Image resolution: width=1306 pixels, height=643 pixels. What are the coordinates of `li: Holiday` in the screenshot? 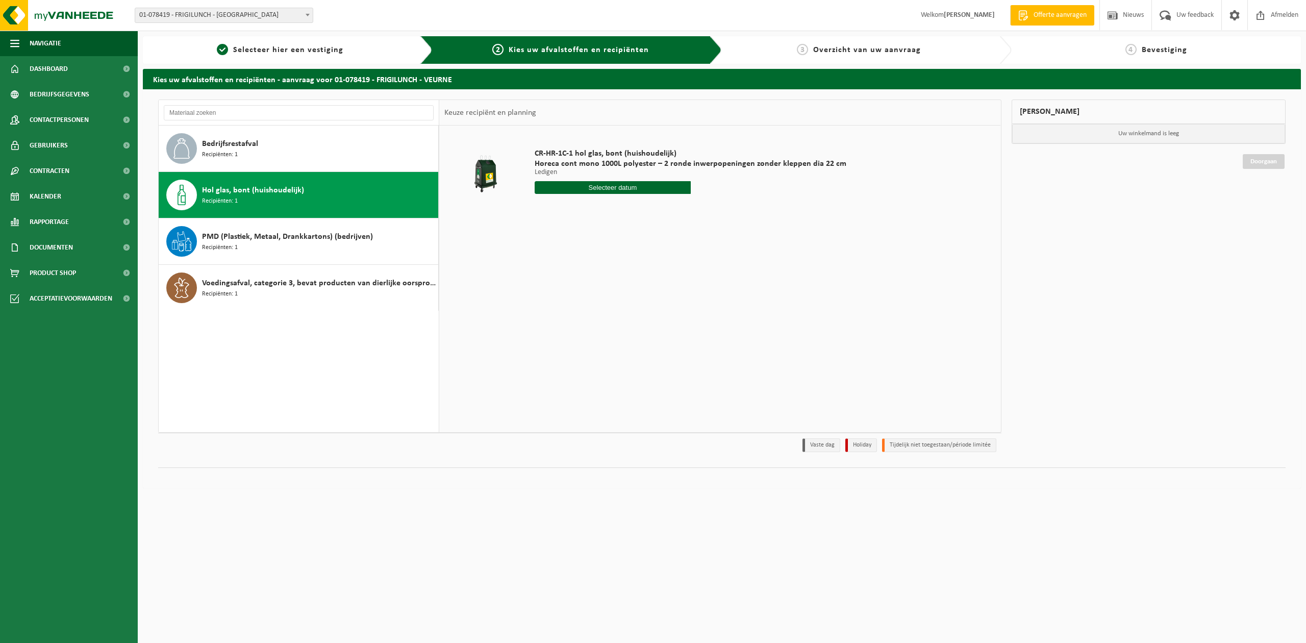 It's located at (861, 445).